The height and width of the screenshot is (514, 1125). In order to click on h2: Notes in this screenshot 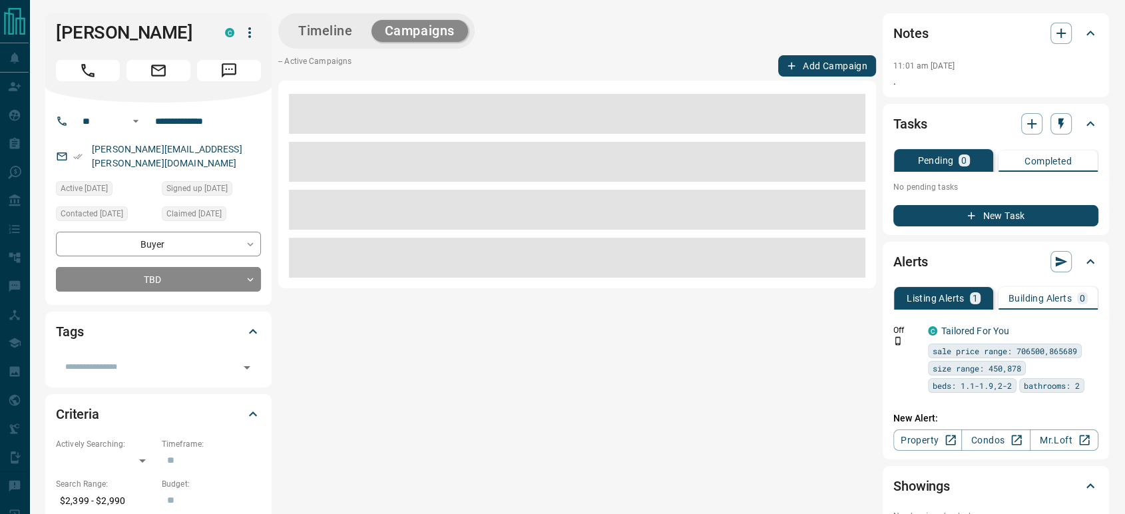, I will do `click(911, 33)`.